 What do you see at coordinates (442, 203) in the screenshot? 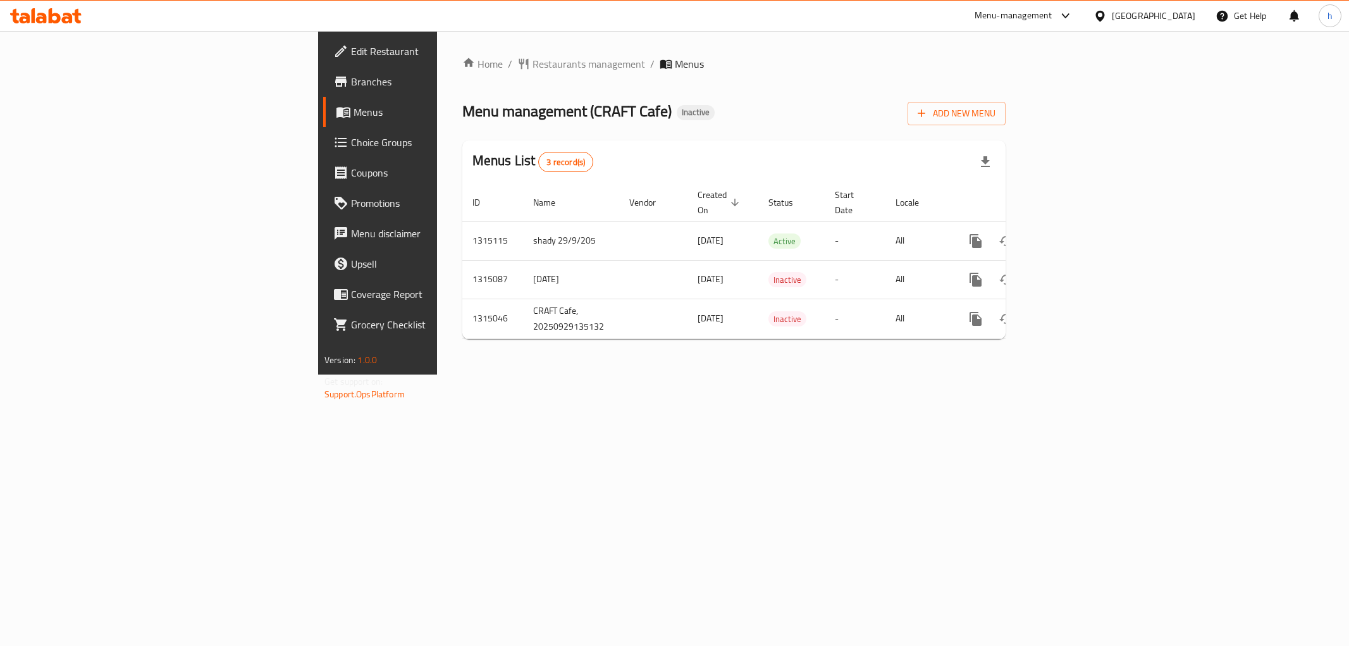
I see `span: Promotions` at bounding box center [442, 203].